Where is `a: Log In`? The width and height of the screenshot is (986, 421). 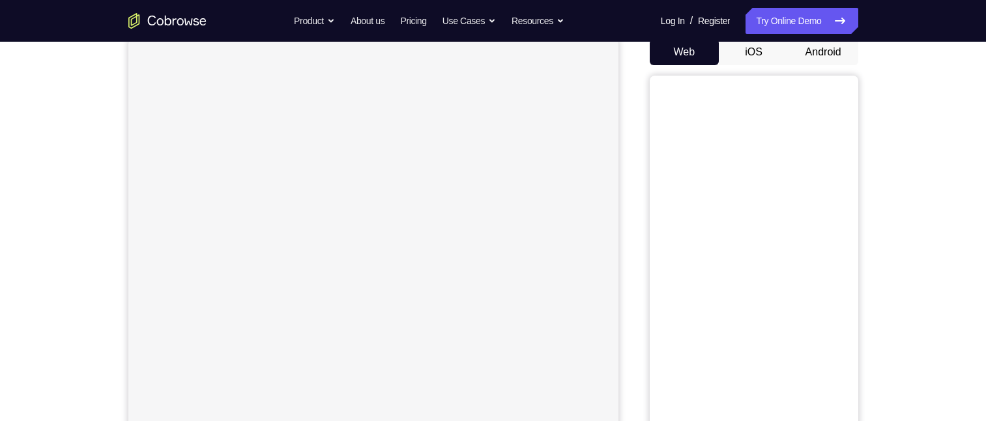 a: Log In is located at coordinates (672, 21).